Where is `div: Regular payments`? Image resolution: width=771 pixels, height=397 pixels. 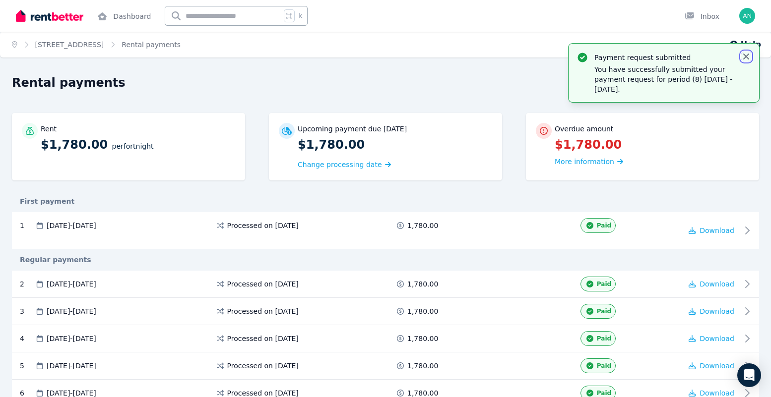
div: Regular payments is located at coordinates (386, 260).